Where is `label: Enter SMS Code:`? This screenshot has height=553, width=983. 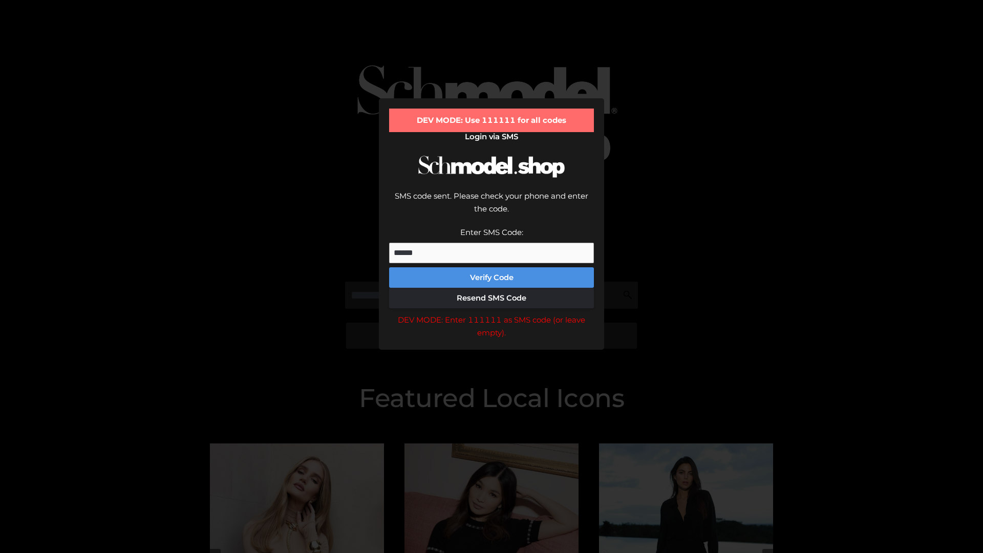 label: Enter SMS Code: is located at coordinates (492, 232).